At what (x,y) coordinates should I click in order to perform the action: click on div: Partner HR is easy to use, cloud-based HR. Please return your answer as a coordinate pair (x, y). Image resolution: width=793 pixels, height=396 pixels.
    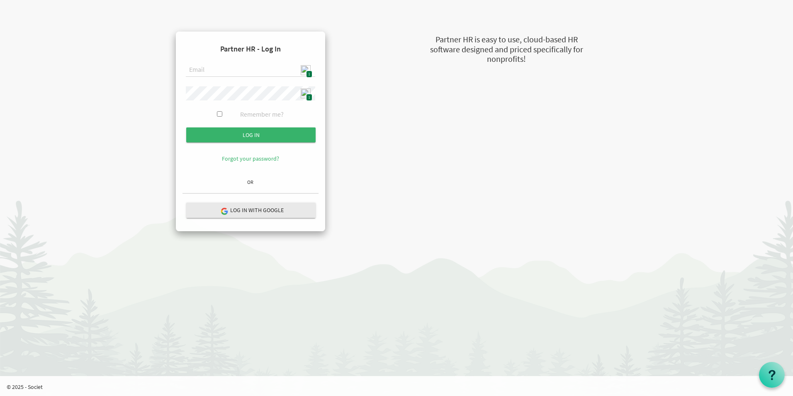
    Looking at the image, I should click on (506, 39).